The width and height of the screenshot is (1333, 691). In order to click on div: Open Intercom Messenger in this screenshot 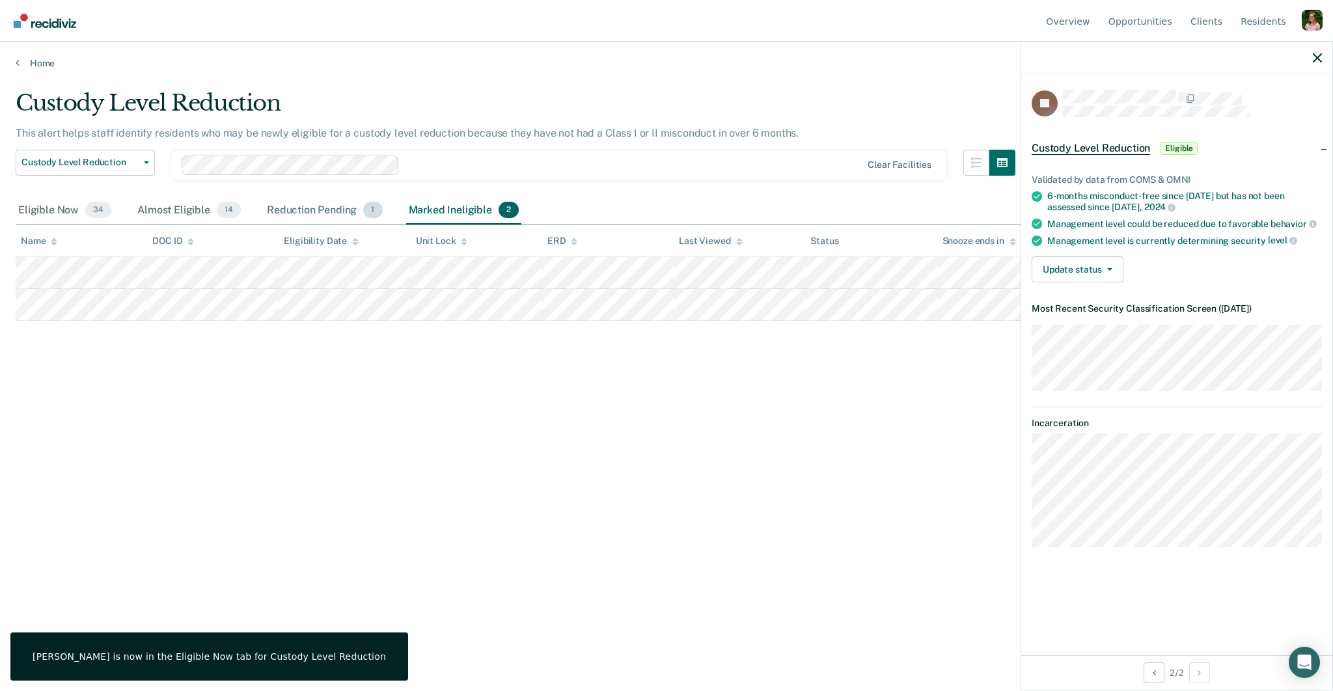, I will do `click(1304, 662)`.